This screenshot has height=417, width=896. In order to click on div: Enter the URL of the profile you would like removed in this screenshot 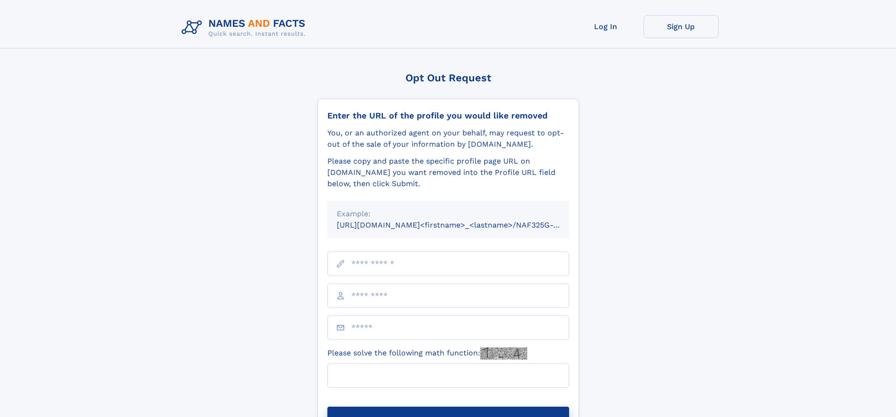, I will do `click(448, 116)`.